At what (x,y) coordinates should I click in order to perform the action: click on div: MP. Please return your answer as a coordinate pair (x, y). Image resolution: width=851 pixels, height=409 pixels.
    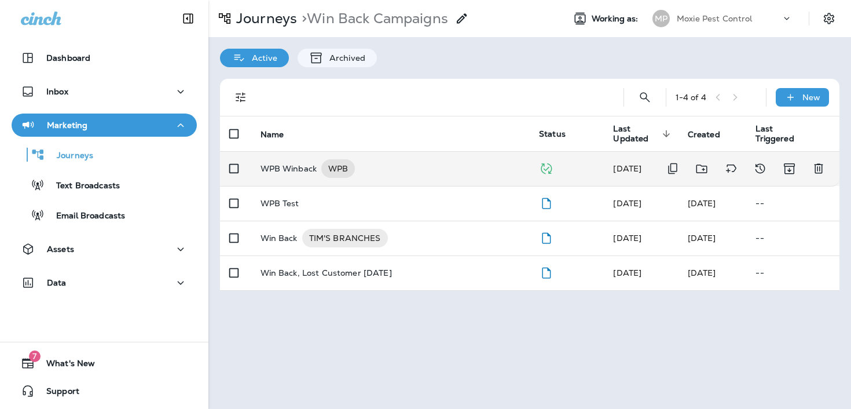
    Looking at the image, I should click on (661, 19).